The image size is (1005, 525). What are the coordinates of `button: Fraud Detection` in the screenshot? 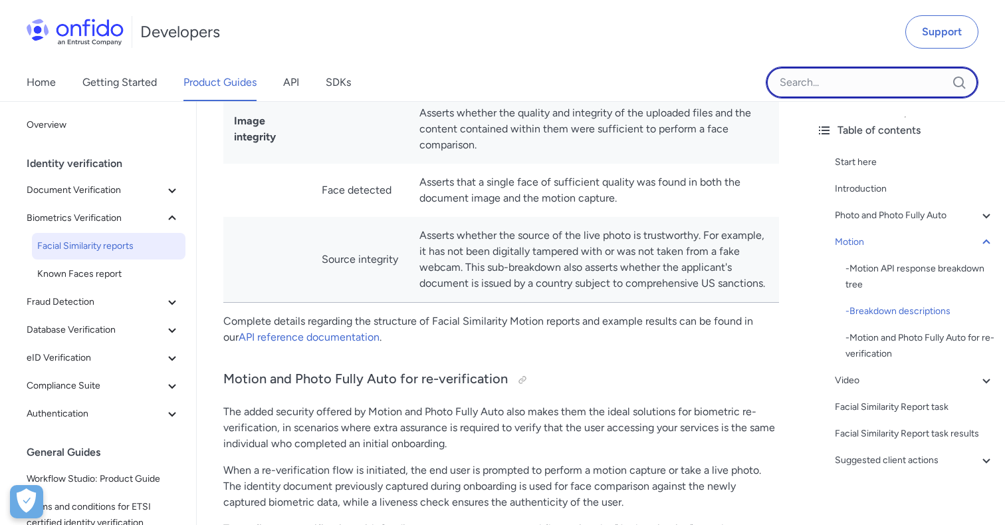 It's located at (103, 302).